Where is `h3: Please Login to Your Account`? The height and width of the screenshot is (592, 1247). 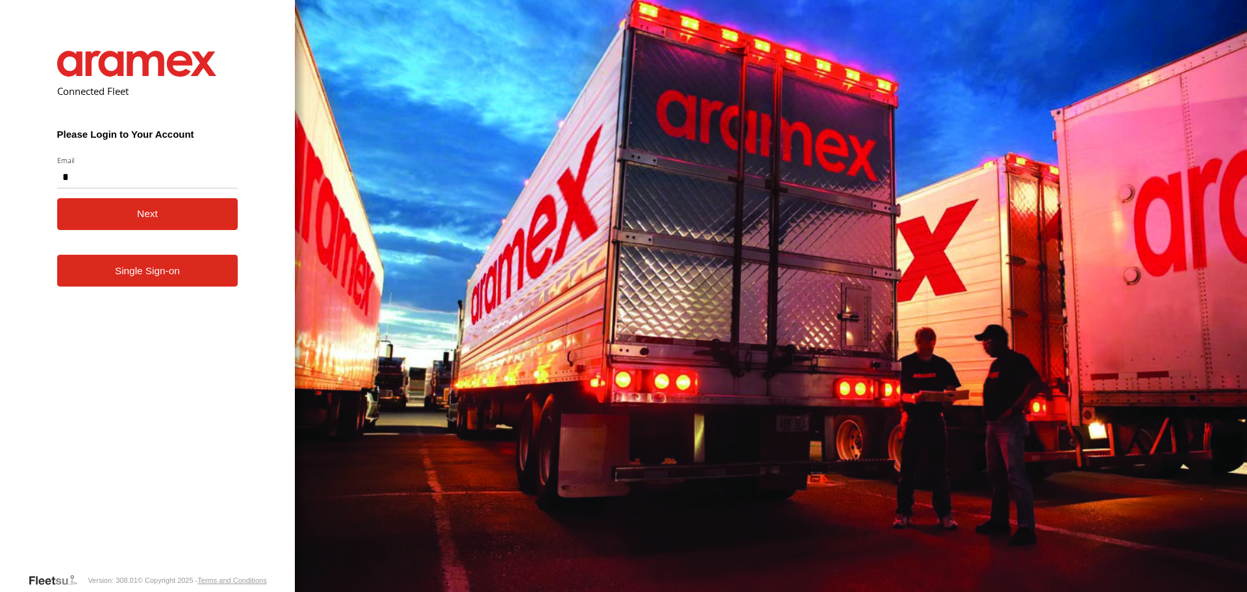
h3: Please Login to Your Account is located at coordinates (147, 134).